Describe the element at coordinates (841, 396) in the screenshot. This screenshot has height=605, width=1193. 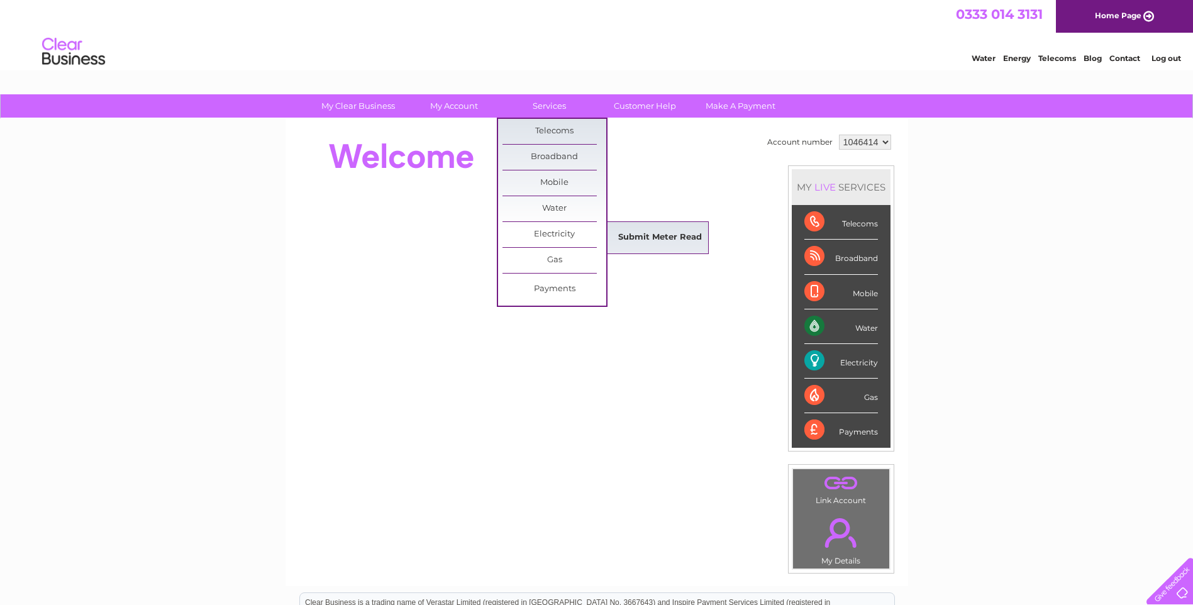
I see `div: Gas` at that location.